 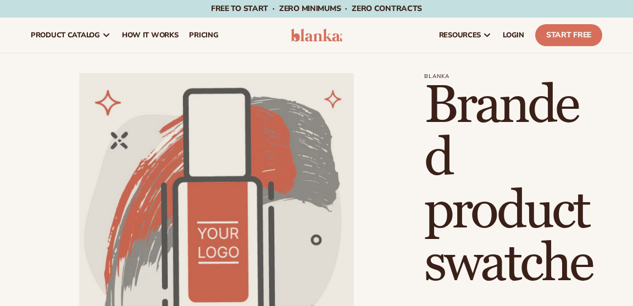 What do you see at coordinates (513, 35) in the screenshot?
I see `a: LOGIN` at bounding box center [513, 35].